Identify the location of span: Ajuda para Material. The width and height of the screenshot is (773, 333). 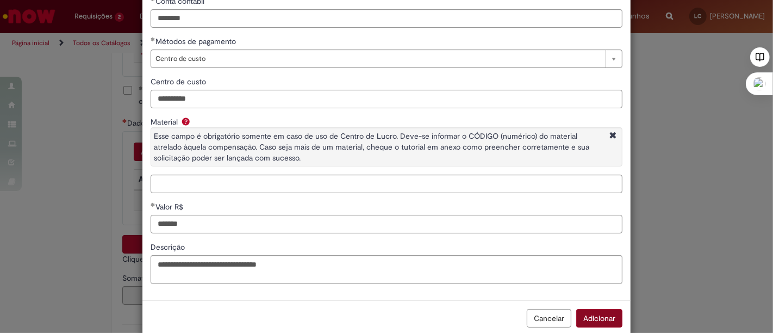
(186, 121).